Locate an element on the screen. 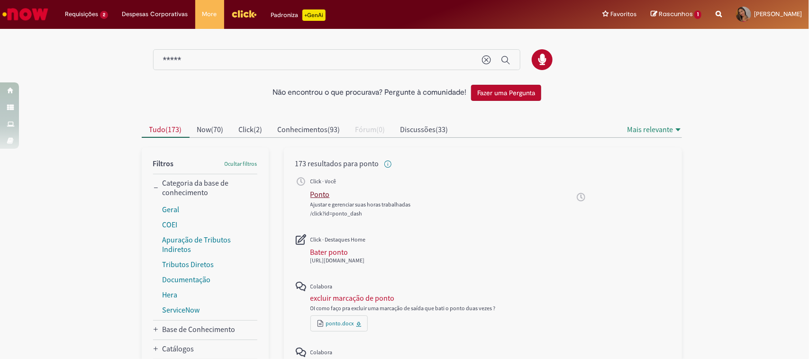 Image resolution: width=809 pixels, height=359 pixels. img: click_logo_yellow_360x200.png is located at coordinates (244, 14).